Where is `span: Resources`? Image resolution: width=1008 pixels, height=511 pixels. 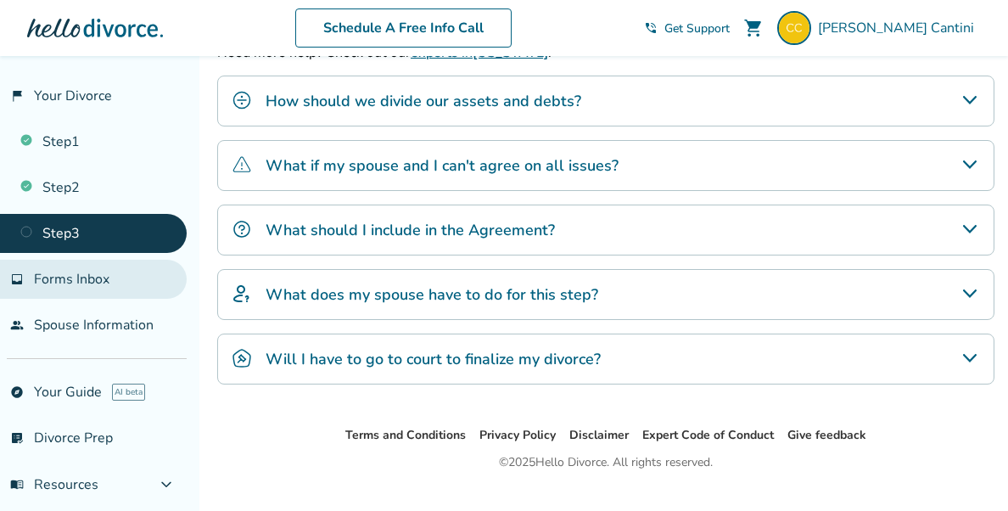
span: Resources is located at coordinates (54, 484).